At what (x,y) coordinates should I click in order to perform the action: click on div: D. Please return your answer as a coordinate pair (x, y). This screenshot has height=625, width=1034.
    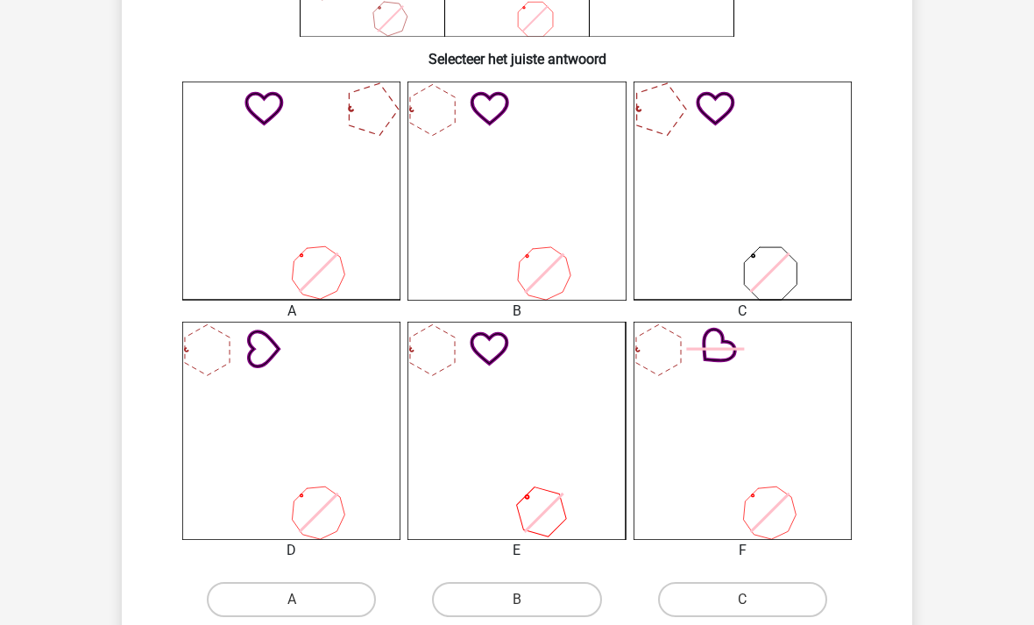
    Looking at the image, I should click on (291, 550).